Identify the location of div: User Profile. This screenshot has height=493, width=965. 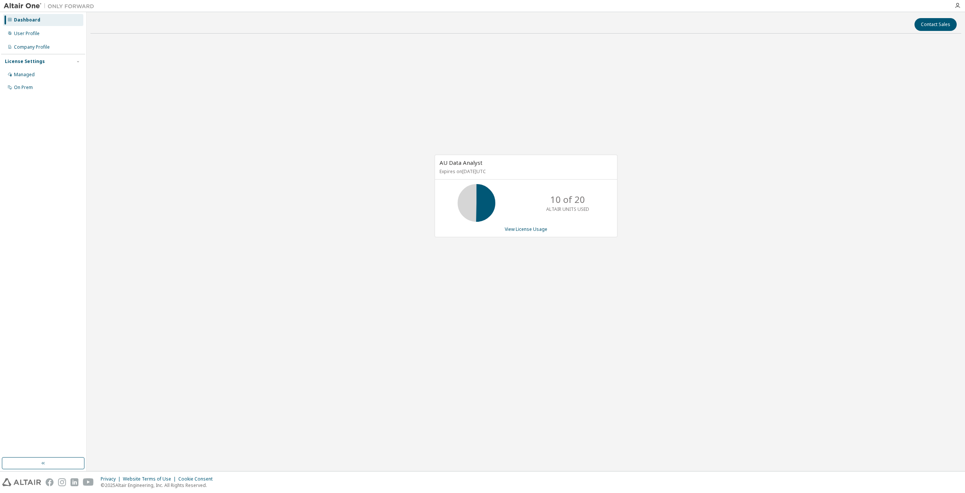
(27, 34).